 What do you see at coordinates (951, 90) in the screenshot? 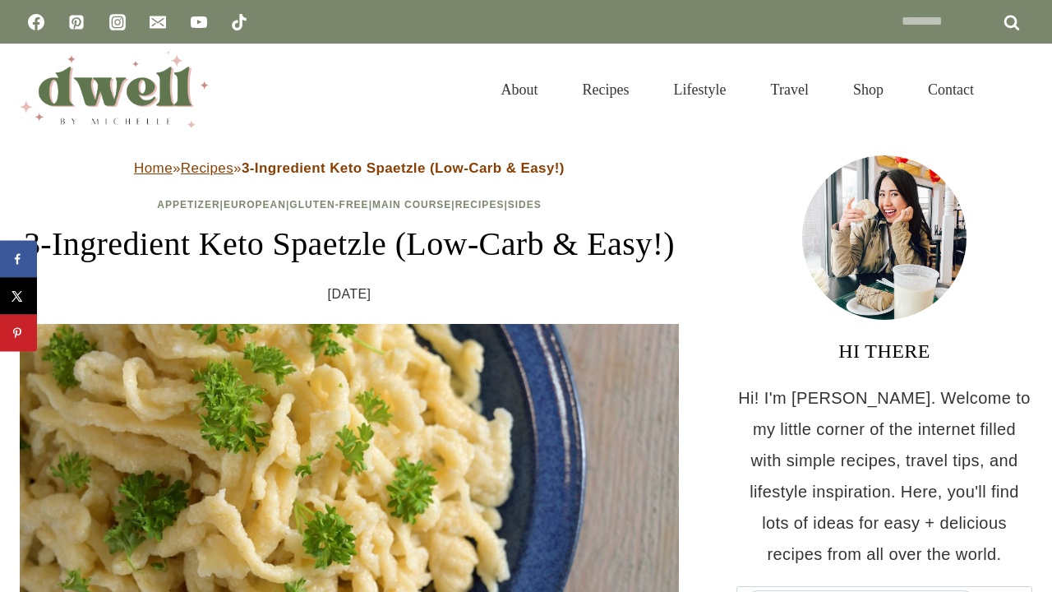
I see `a: Contact` at bounding box center [951, 90].